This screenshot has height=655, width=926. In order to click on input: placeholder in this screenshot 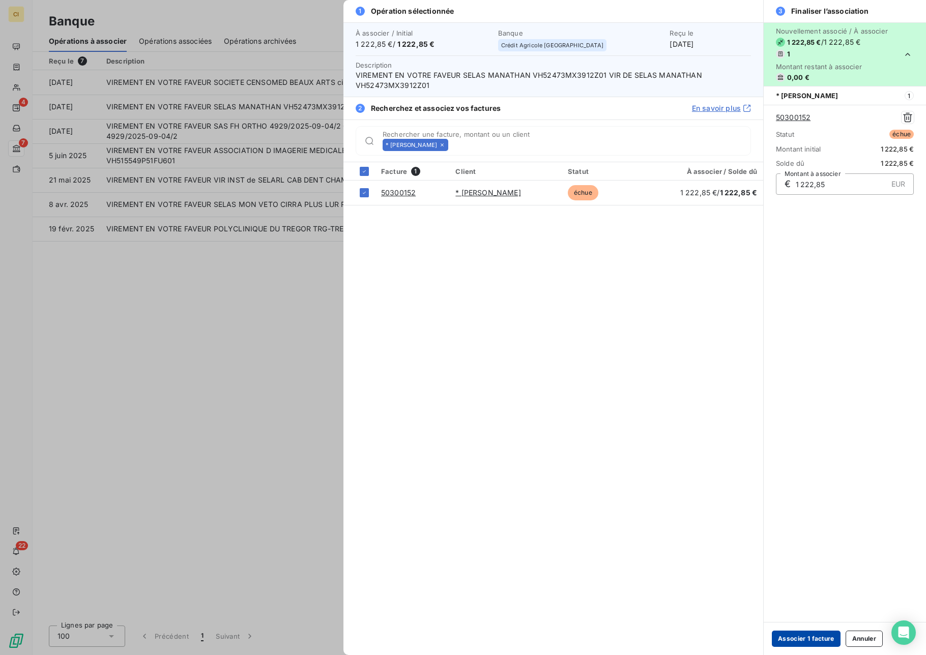, I will do `click(601, 145)`.